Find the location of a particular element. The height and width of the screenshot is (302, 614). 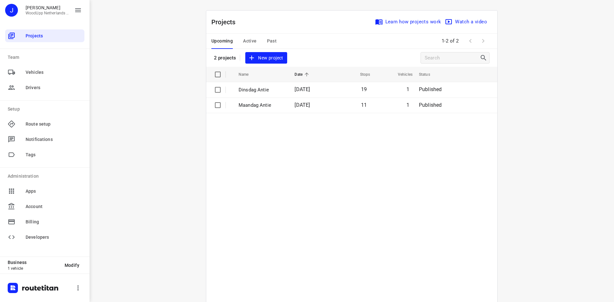

div: Route setup is located at coordinates (45, 124).